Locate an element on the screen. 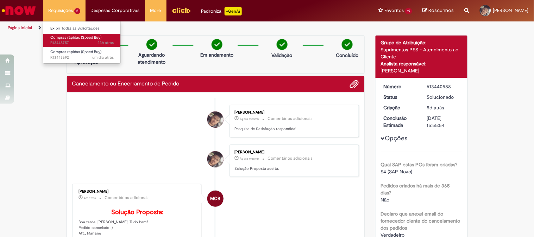  span: 5d atrás is located at coordinates (436, 108).